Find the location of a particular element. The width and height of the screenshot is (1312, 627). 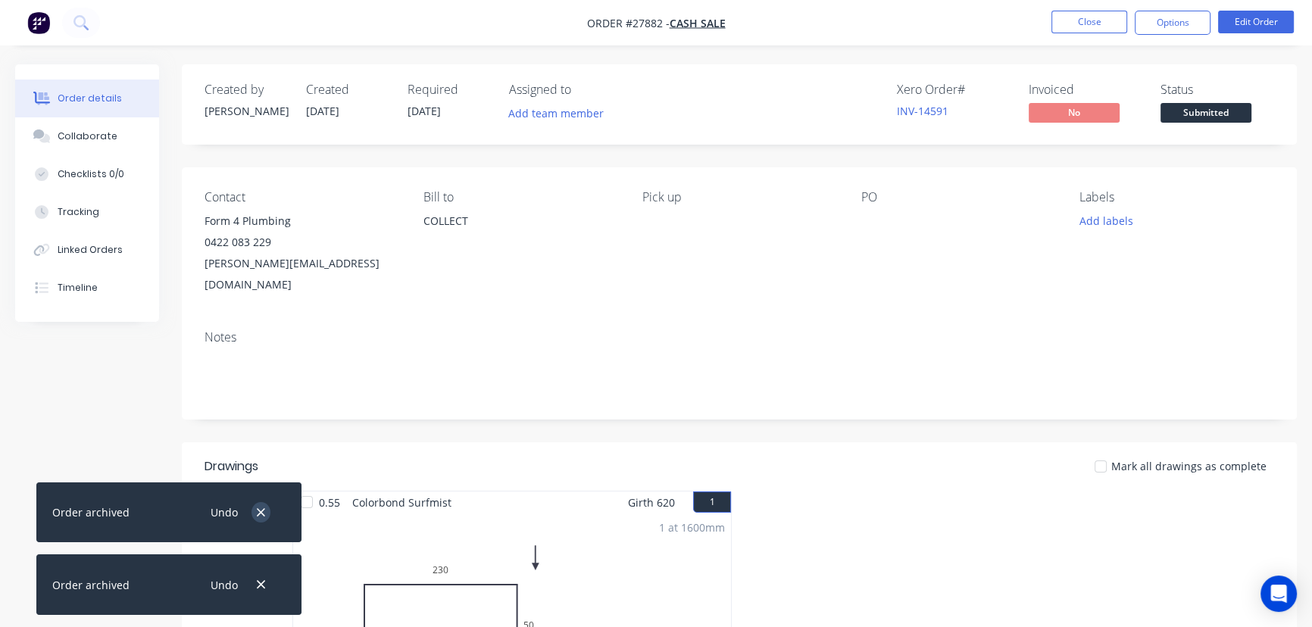

button: Add labels is located at coordinates (1106, 220).